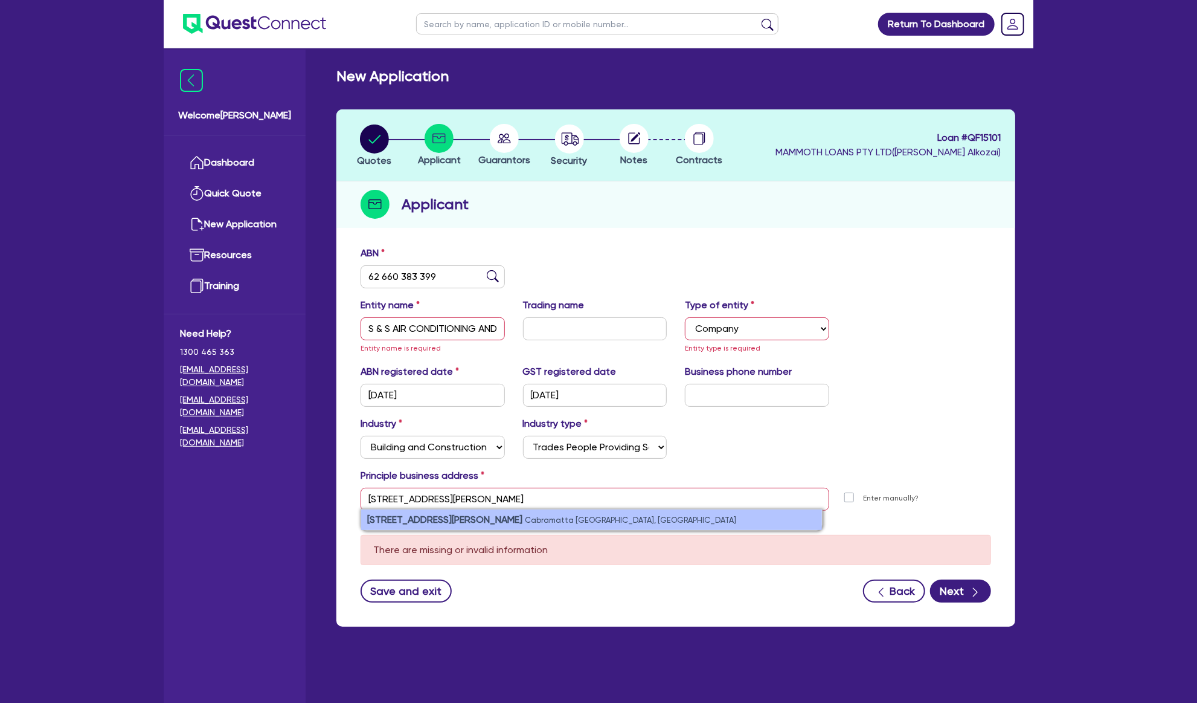  What do you see at coordinates (401, 348) in the screenshot?
I see `span: Entity name is required` at bounding box center [401, 348].